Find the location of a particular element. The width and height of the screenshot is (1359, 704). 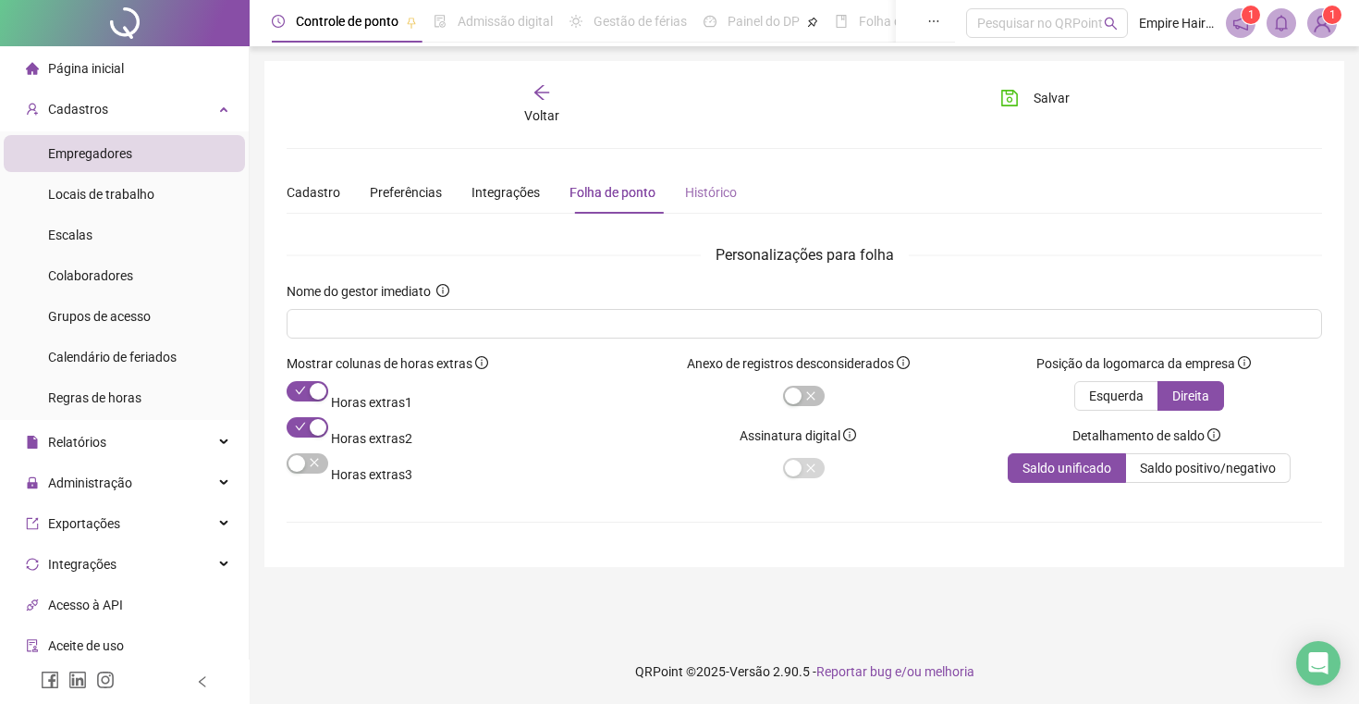

footer: QRPoint © 2025 - 2.90.5 - is located at coordinates (804, 671).